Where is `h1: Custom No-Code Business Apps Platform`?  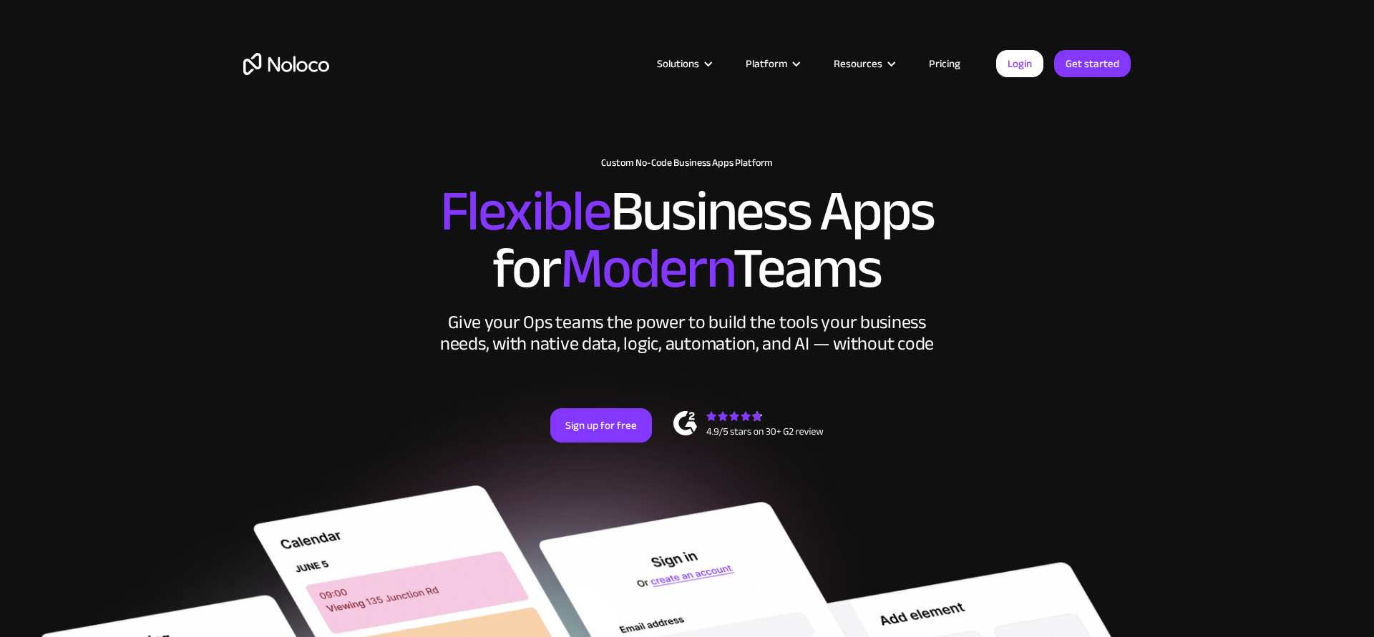
h1: Custom No-Code Business Apps Platform is located at coordinates (687, 163).